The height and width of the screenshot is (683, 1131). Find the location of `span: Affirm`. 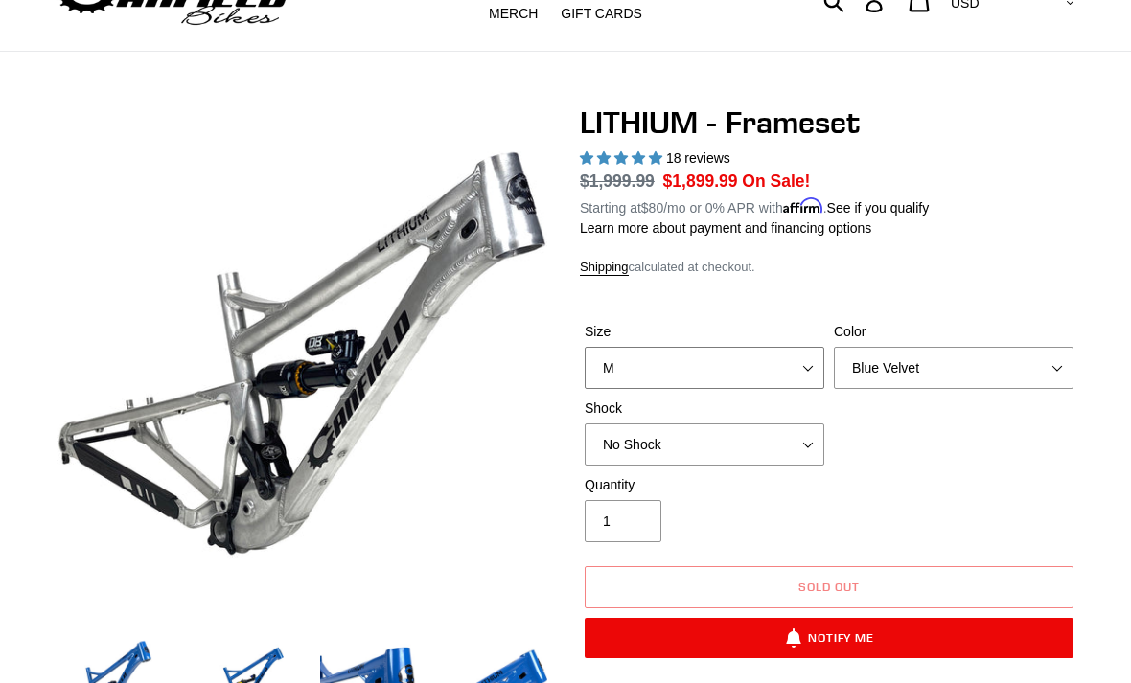

span: Affirm is located at coordinates (803, 205).